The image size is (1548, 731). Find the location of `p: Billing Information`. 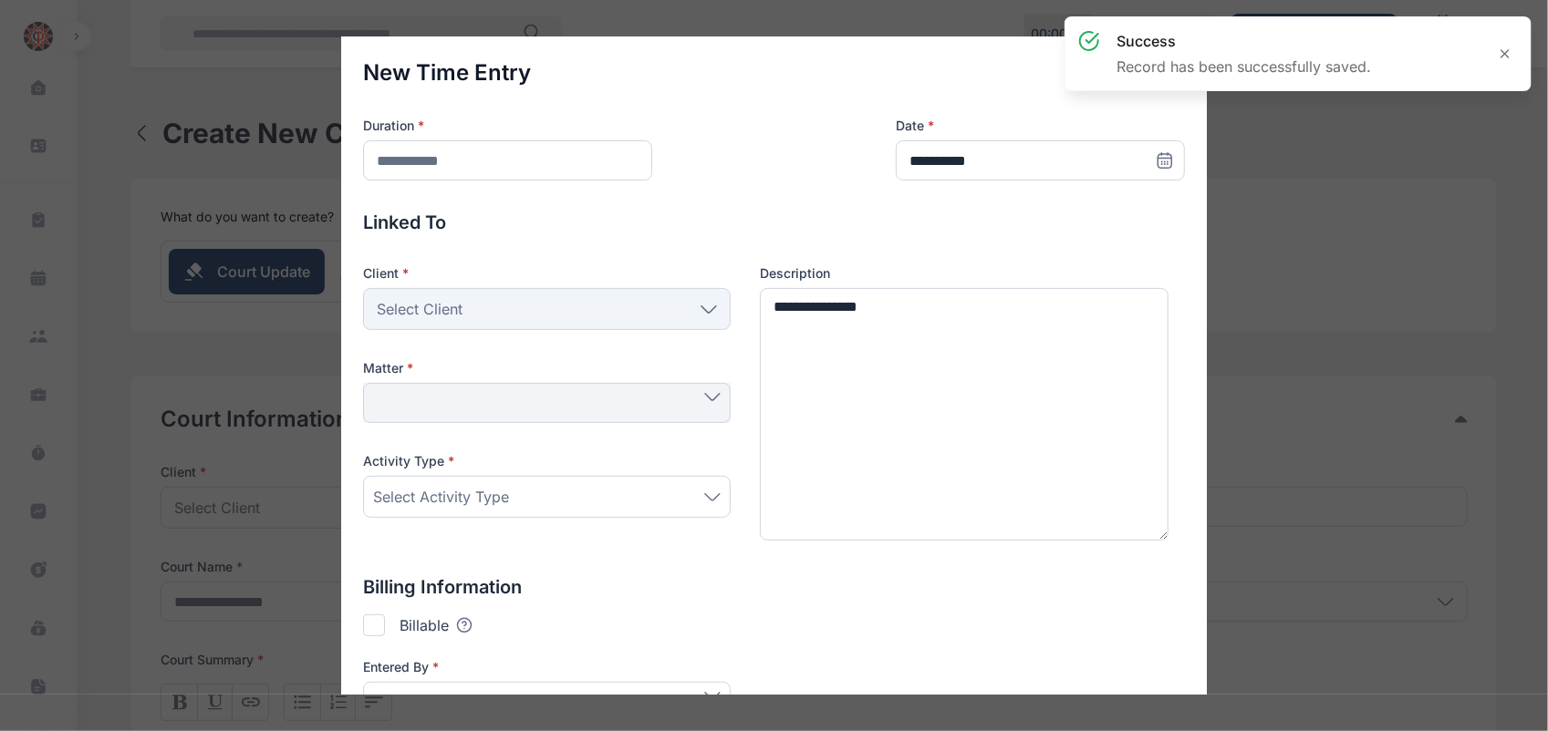

p: Billing Information is located at coordinates (773, 587).